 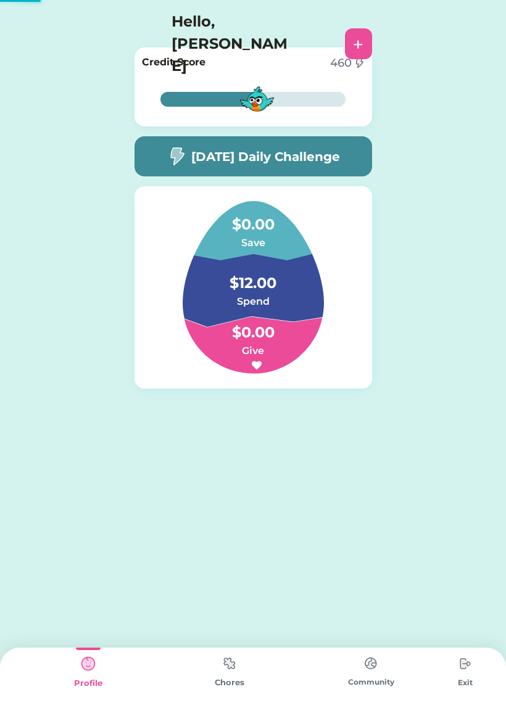 I want to click on img: type%3Dkids%2C%20state%3Dselected.svg, so click(x=88, y=664).